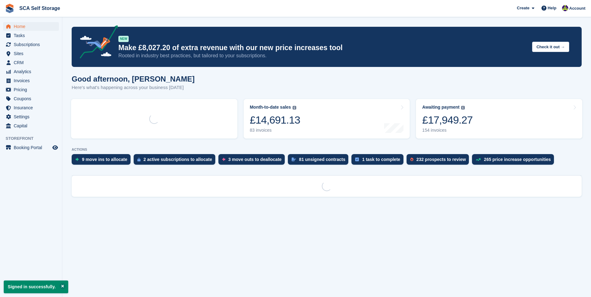  What do you see at coordinates (32, 90) in the screenshot?
I see `span: Pricing` at bounding box center [32, 90].